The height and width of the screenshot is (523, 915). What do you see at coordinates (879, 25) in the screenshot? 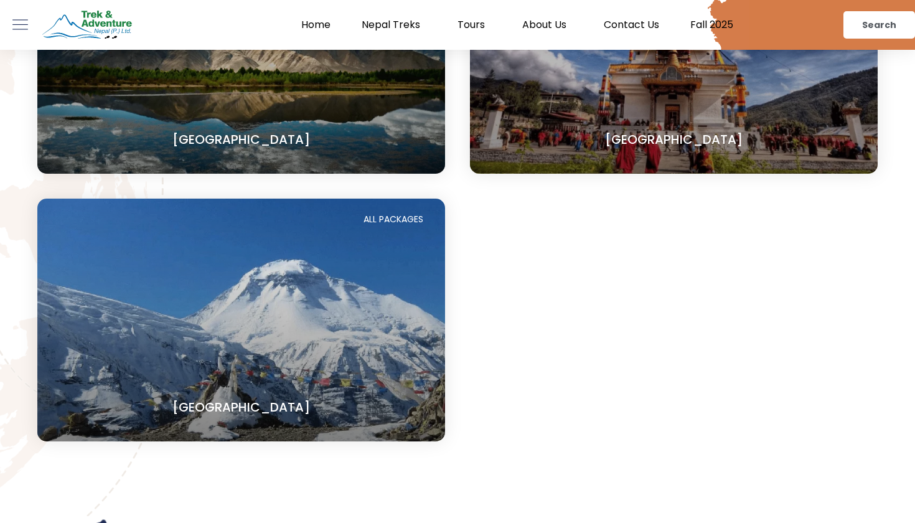
I see `span: Search` at bounding box center [879, 25].